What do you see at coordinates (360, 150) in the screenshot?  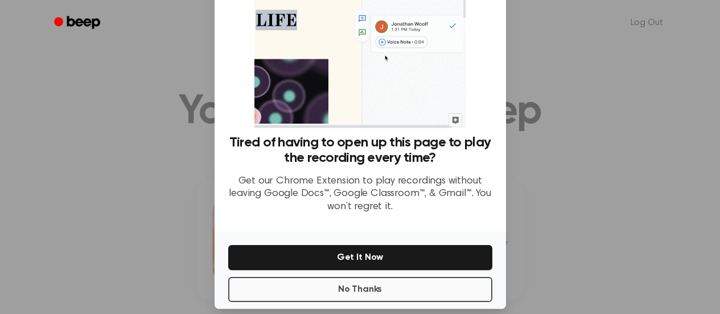 I see `h3: Tired of having to open up this page to play the recording every time?` at bounding box center [360, 150].